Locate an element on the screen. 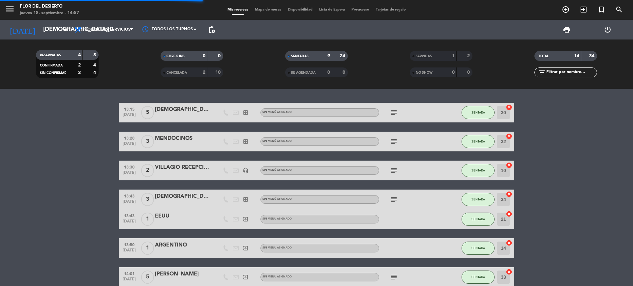  div: MENDOCINOS is located at coordinates (183, 139).